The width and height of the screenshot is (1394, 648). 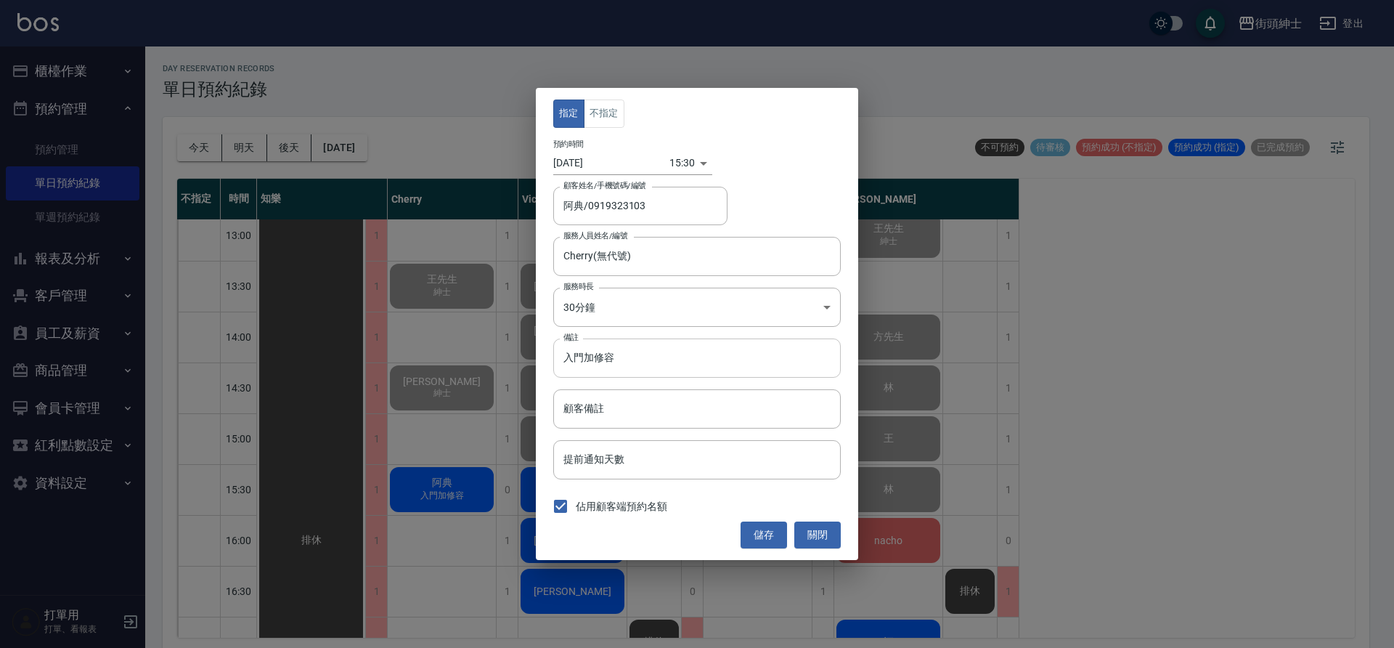 I want to click on button: 關閉, so click(x=817, y=534).